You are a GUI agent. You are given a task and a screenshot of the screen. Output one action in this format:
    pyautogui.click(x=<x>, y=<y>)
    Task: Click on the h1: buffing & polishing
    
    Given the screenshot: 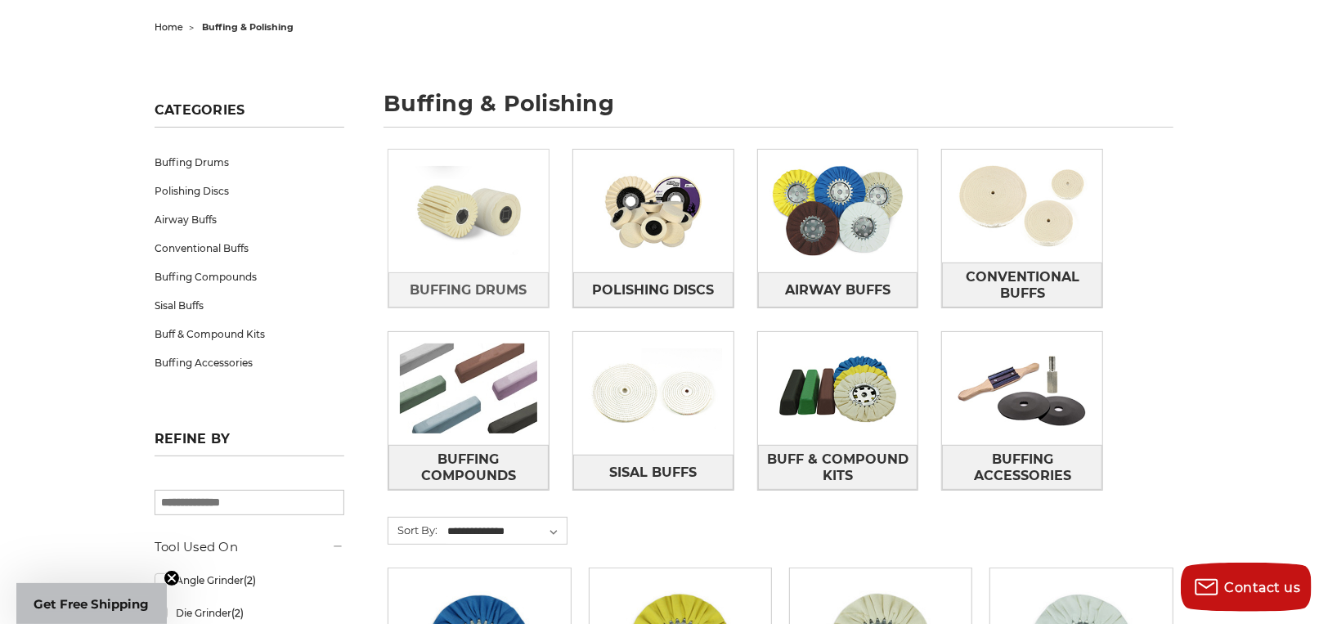 What is the action you would take?
    pyautogui.click(x=778, y=110)
    